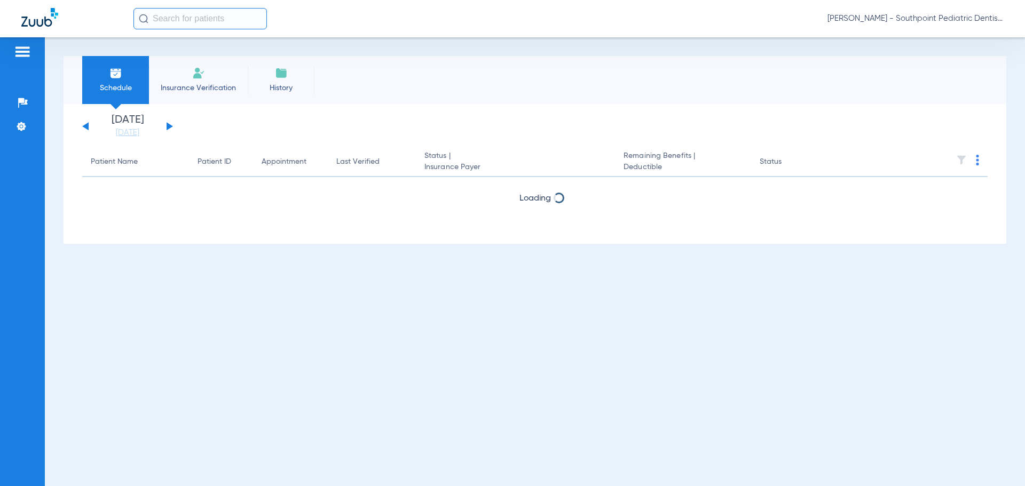 Image resolution: width=1025 pixels, height=486 pixels. What do you see at coordinates (515, 162) in the screenshot?
I see `th: Status |` at bounding box center [515, 162].